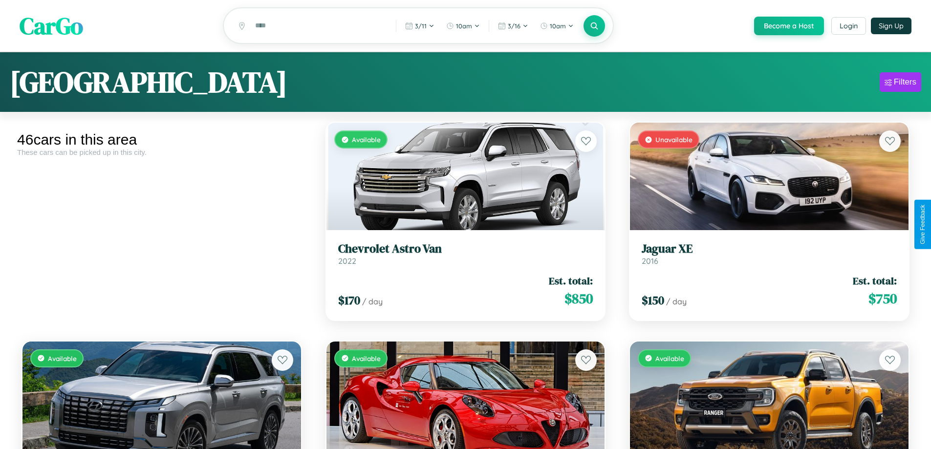 The height and width of the screenshot is (449, 931). Describe the element at coordinates (653, 300) in the screenshot. I see `span: $ 150` at that location.